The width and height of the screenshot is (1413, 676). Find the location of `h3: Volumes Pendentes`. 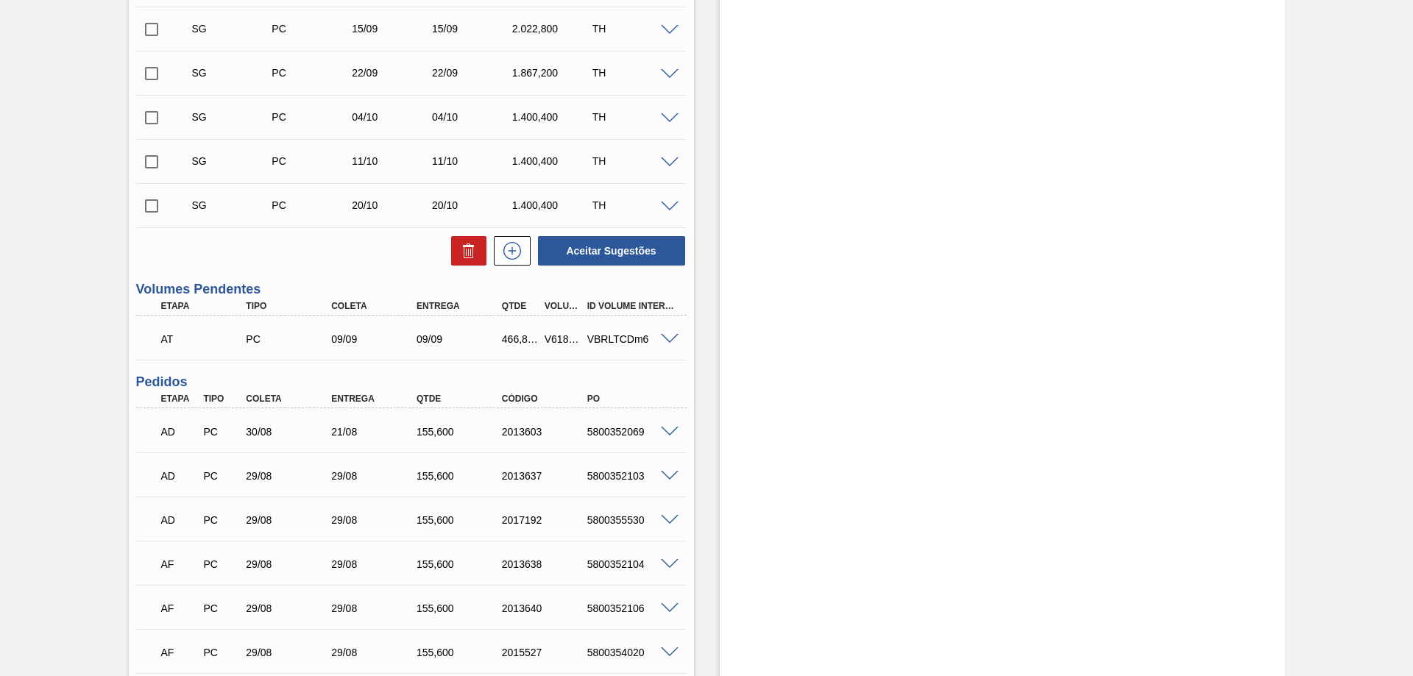

h3: Volumes Pendentes is located at coordinates (411, 289).